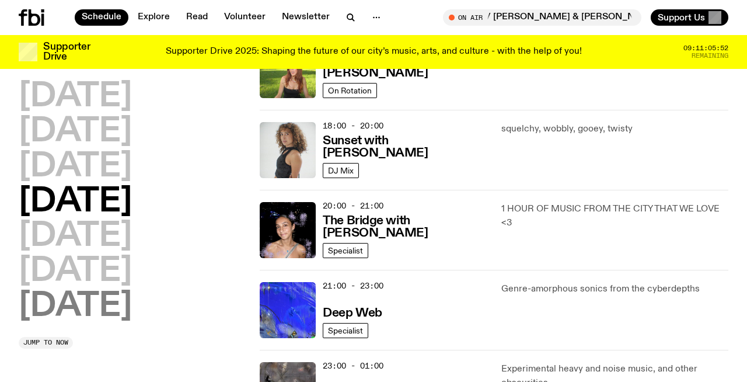 This screenshot has height=382, width=747. What do you see at coordinates (353, 206) in the screenshot?
I see `span: 20:00 - 21:00` at bounding box center [353, 206].